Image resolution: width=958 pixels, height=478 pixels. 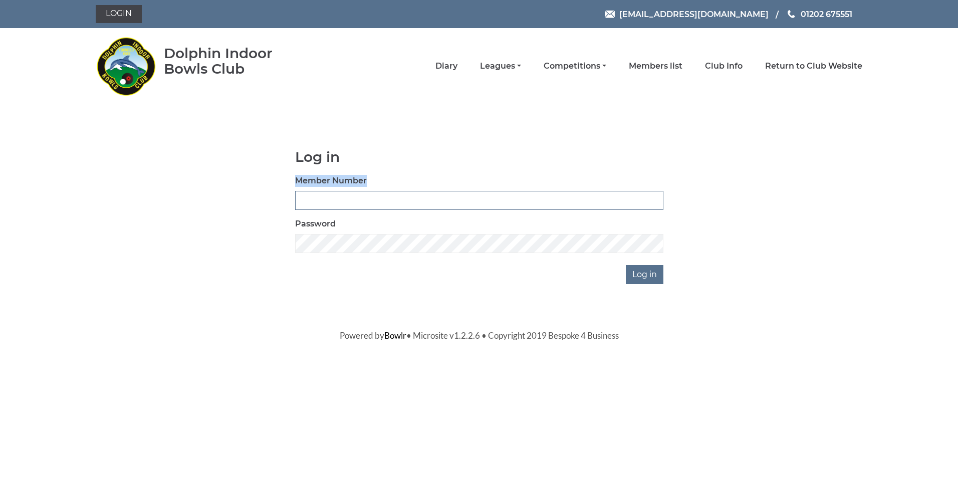 What do you see at coordinates (819, 14) in the screenshot?
I see `a: Phone us 01202 675551` at bounding box center [819, 14].